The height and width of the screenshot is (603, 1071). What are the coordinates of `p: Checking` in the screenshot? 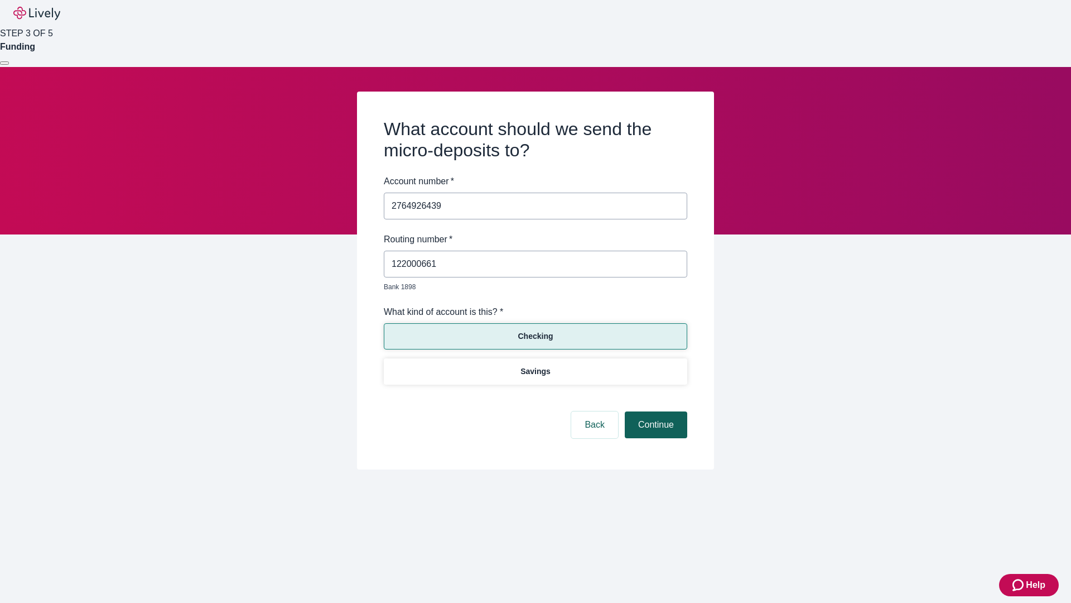 It's located at (535, 336).